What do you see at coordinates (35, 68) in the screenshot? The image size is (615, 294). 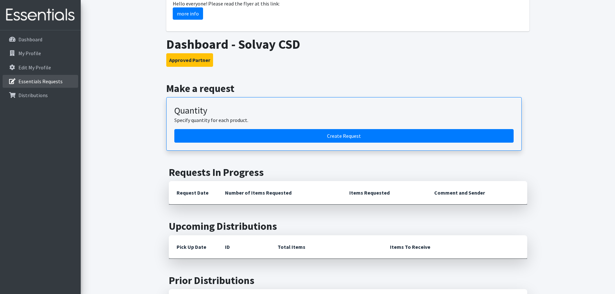 I see `p: Edit My Profile` at bounding box center [35, 68].